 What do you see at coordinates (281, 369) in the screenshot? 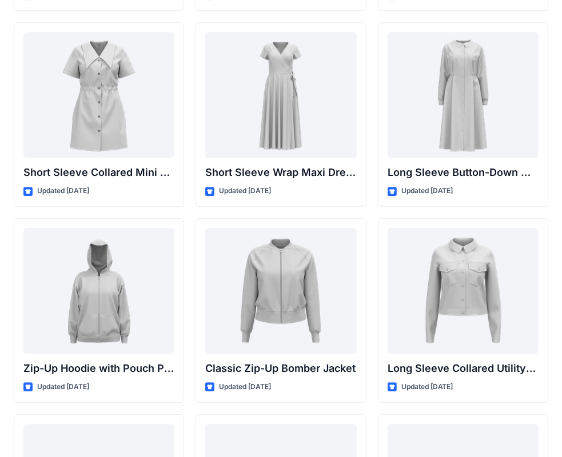
I see `p: Classic Zip-Up Bomber Jacket` at bounding box center [281, 369].